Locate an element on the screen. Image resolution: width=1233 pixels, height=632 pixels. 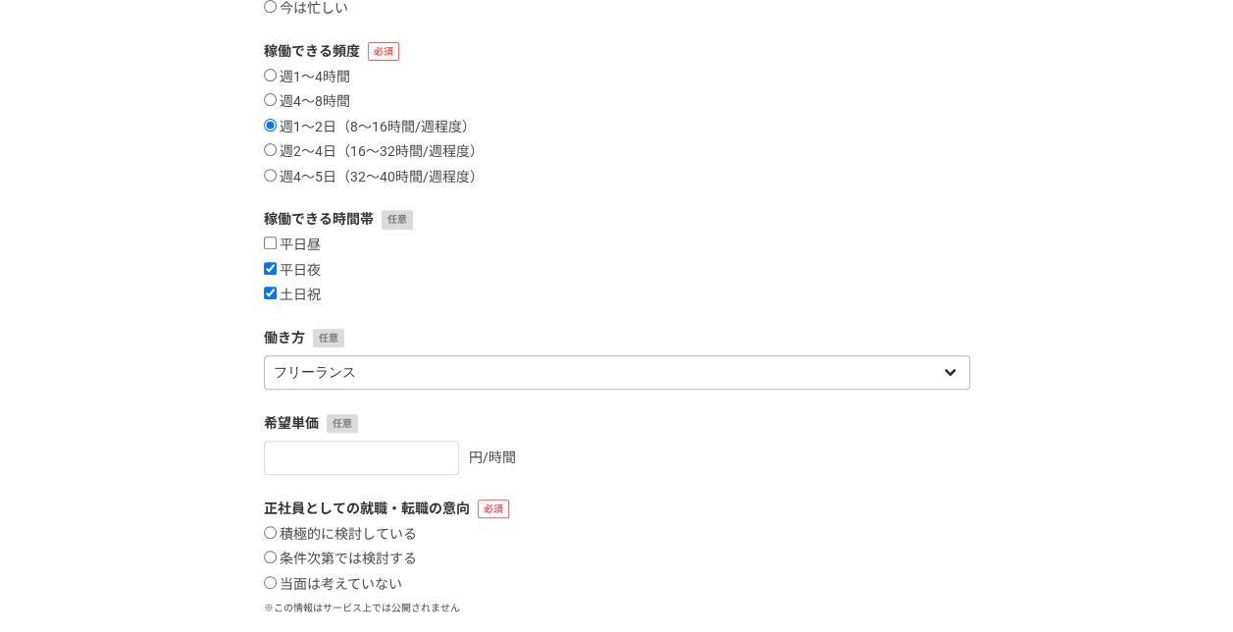
input: 週1〜4時間 is located at coordinates (270, 75).